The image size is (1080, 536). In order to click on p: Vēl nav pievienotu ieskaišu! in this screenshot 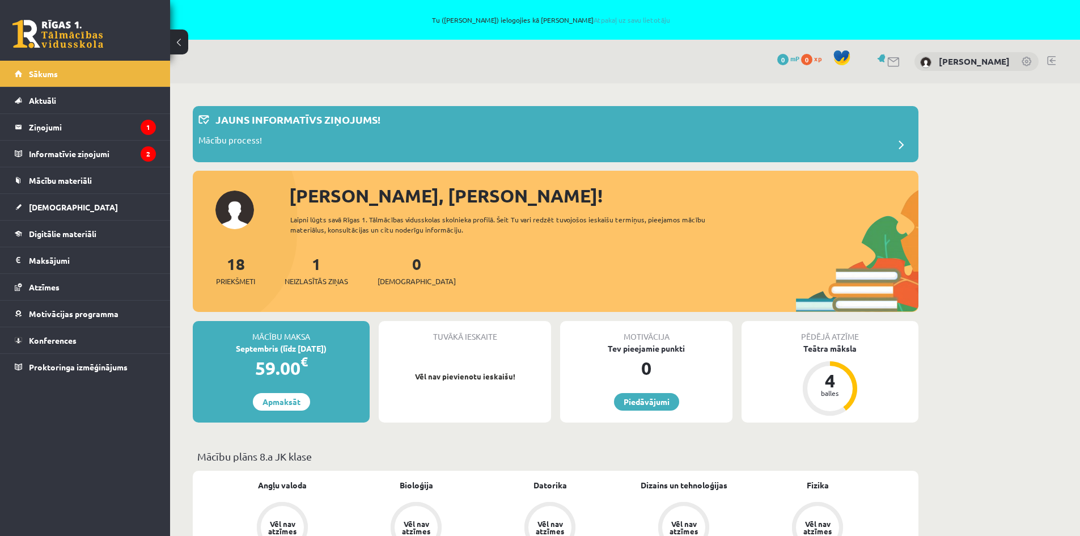, I will do `click(465, 376)`.